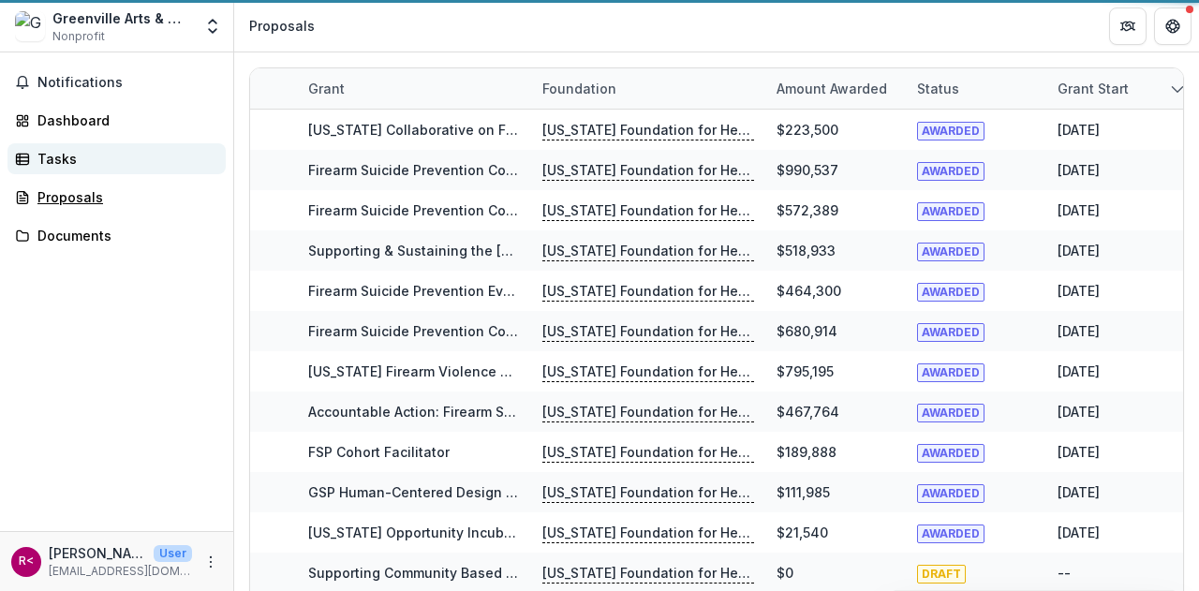 This screenshot has height=591, width=1199. Describe the element at coordinates (1178, 89) in the screenshot. I see `svg: sorted descending` at that location.